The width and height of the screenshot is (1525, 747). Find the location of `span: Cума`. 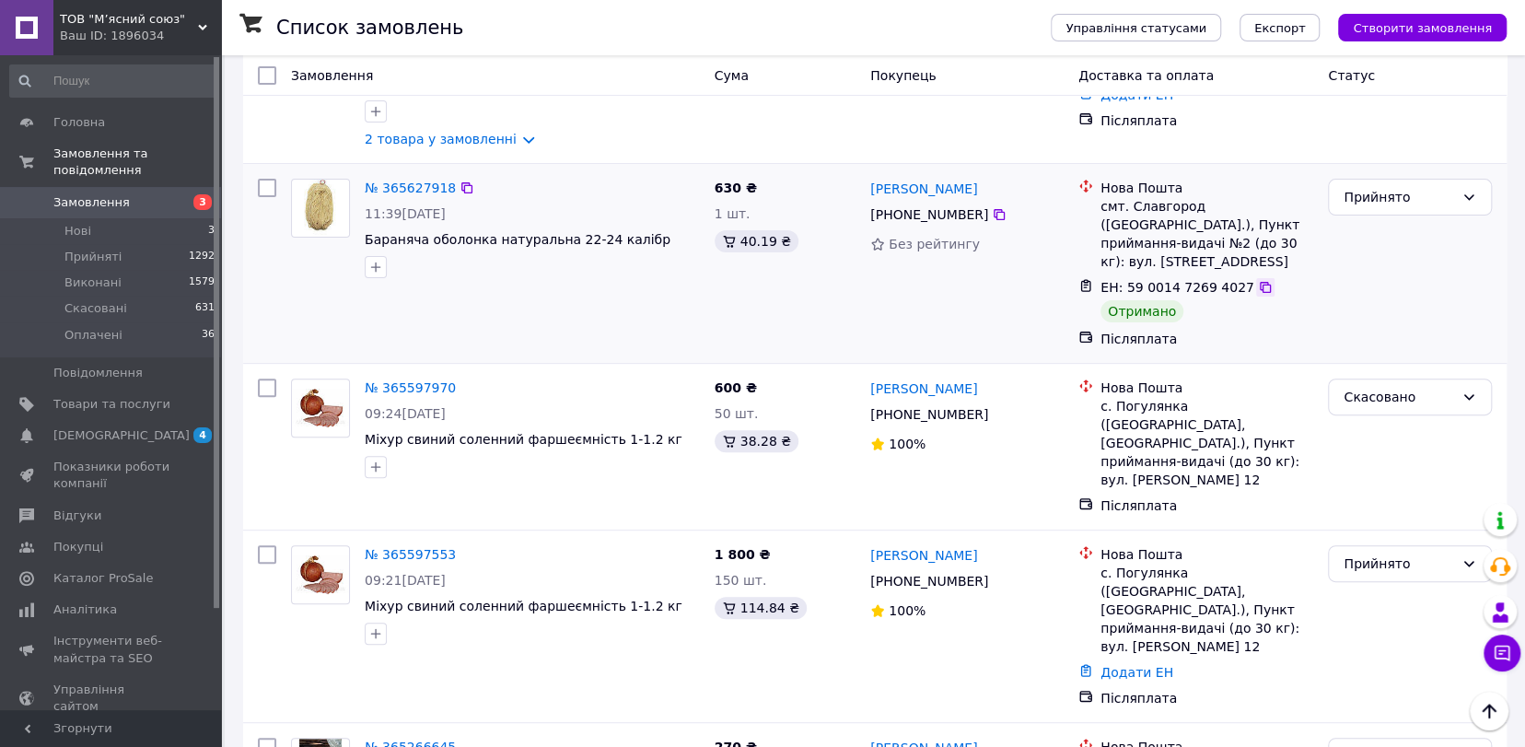

span: Cума is located at coordinates (731, 76).